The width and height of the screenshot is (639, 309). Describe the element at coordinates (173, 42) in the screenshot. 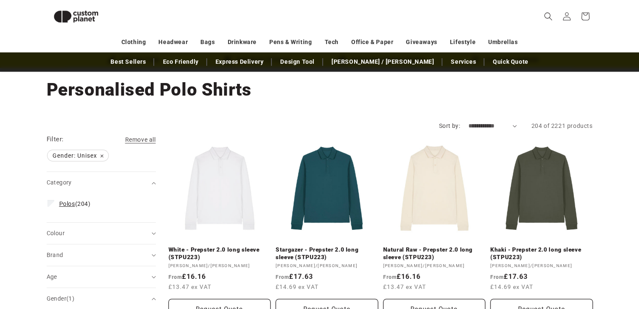

I see `a: Headwear` at that location.